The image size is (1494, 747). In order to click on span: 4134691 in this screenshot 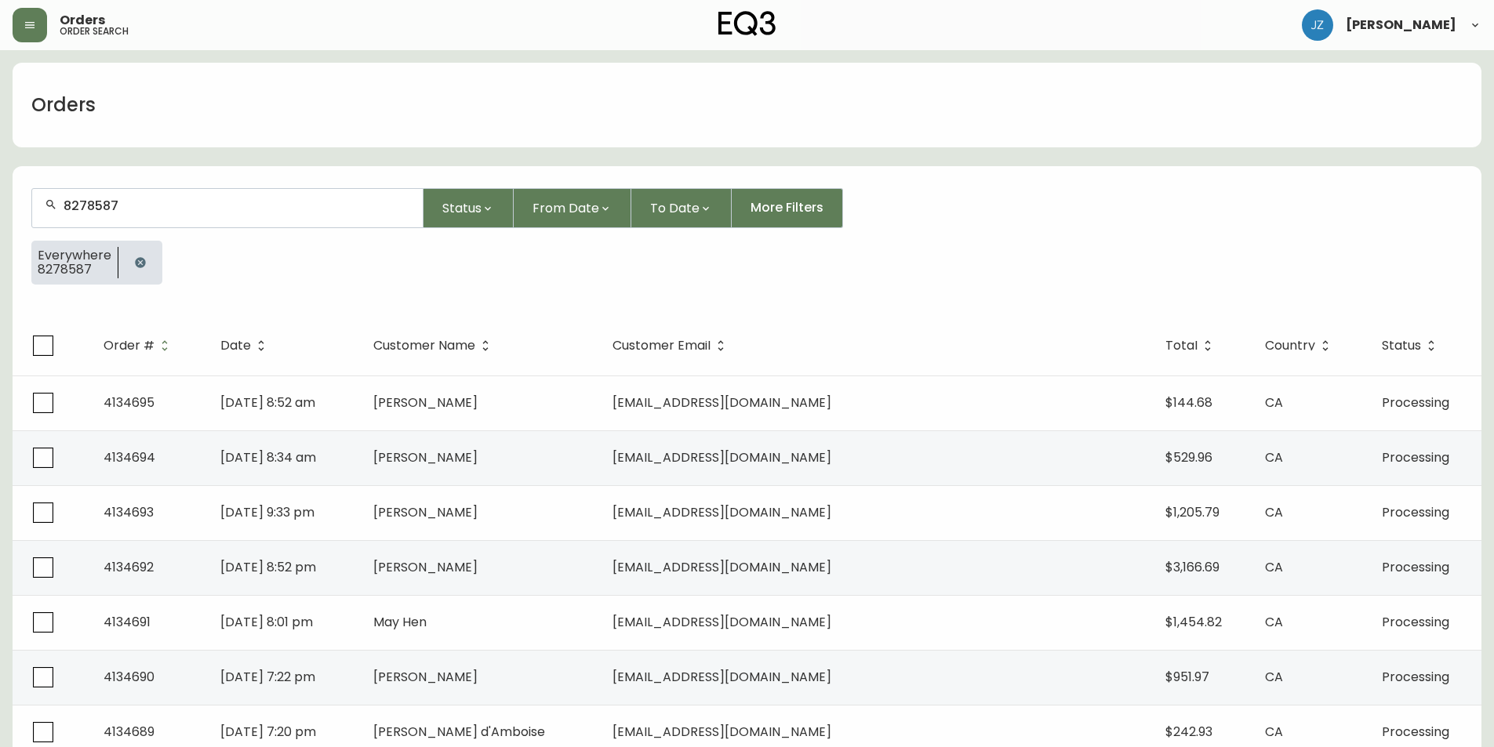, I will do `click(127, 622)`.